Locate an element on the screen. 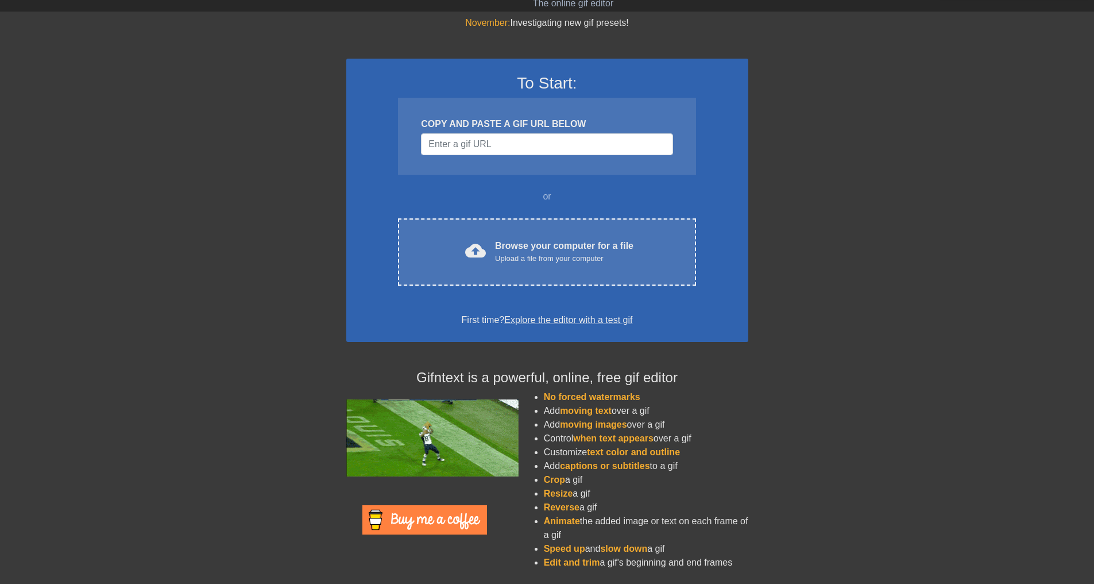 The height and width of the screenshot is (584, 1094). span: Speed up is located at coordinates (565, 548).